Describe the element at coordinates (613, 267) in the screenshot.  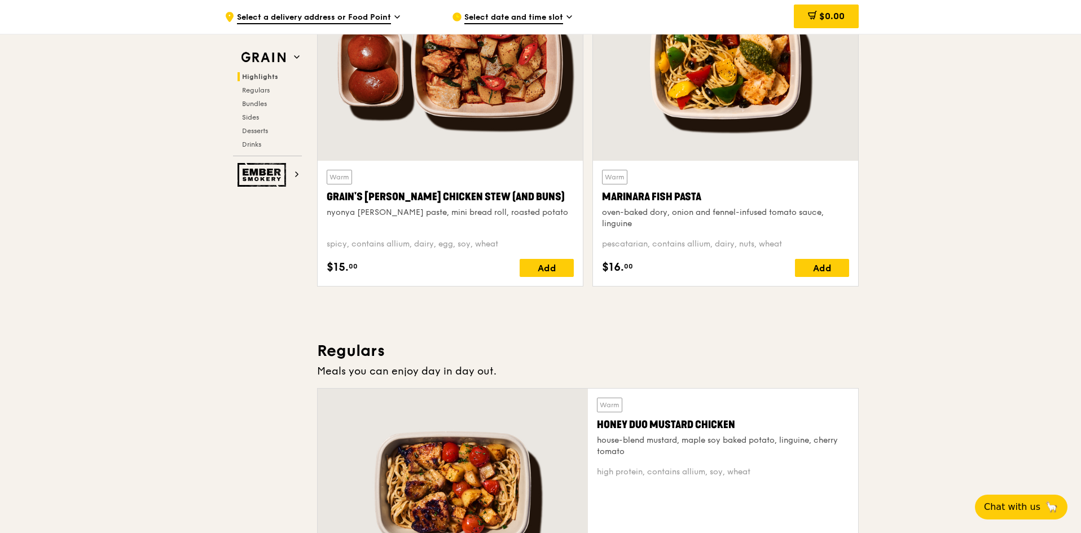
I see `span: $16.` at that location.